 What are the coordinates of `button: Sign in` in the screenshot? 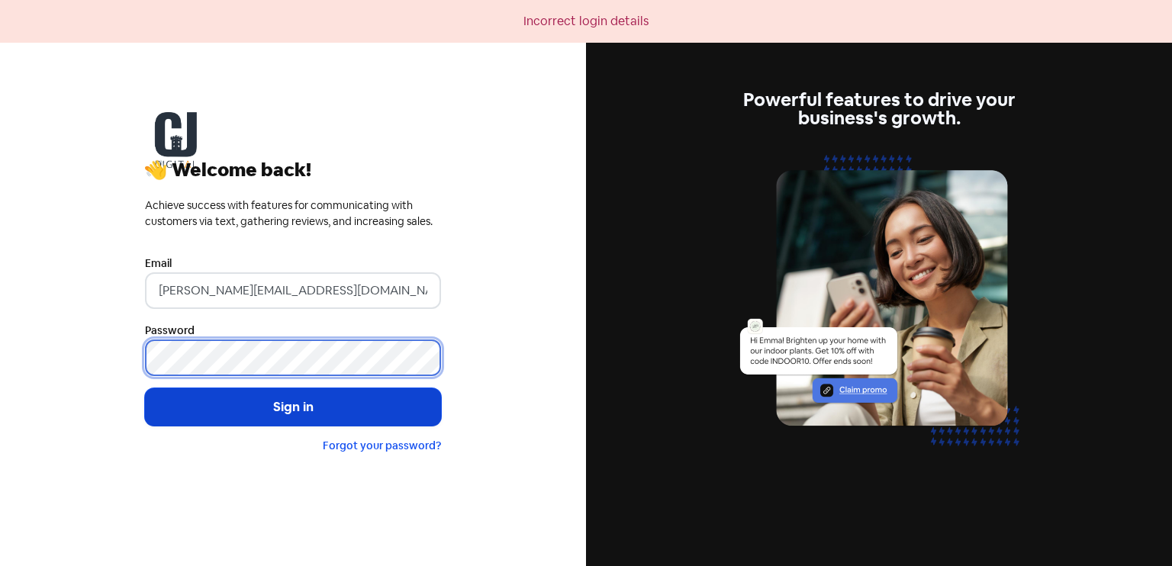 It's located at (293, 407).